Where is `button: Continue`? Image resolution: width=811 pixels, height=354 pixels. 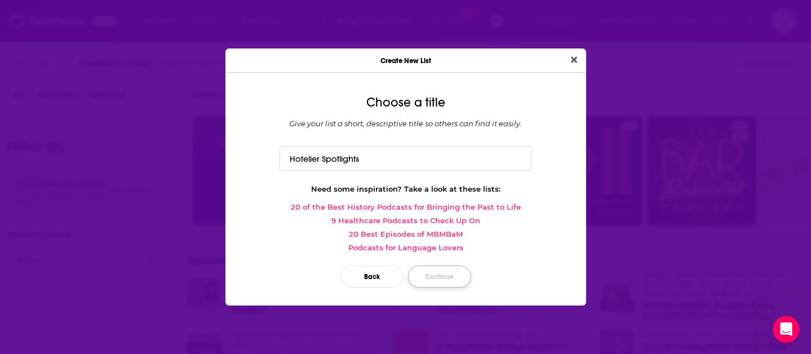
button: Continue is located at coordinates (440, 276).